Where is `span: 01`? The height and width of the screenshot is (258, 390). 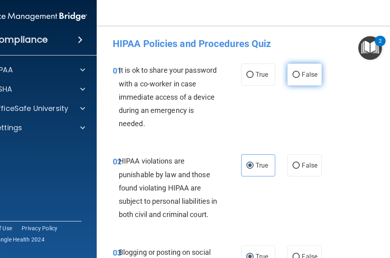
span: 01 is located at coordinates (117, 71).